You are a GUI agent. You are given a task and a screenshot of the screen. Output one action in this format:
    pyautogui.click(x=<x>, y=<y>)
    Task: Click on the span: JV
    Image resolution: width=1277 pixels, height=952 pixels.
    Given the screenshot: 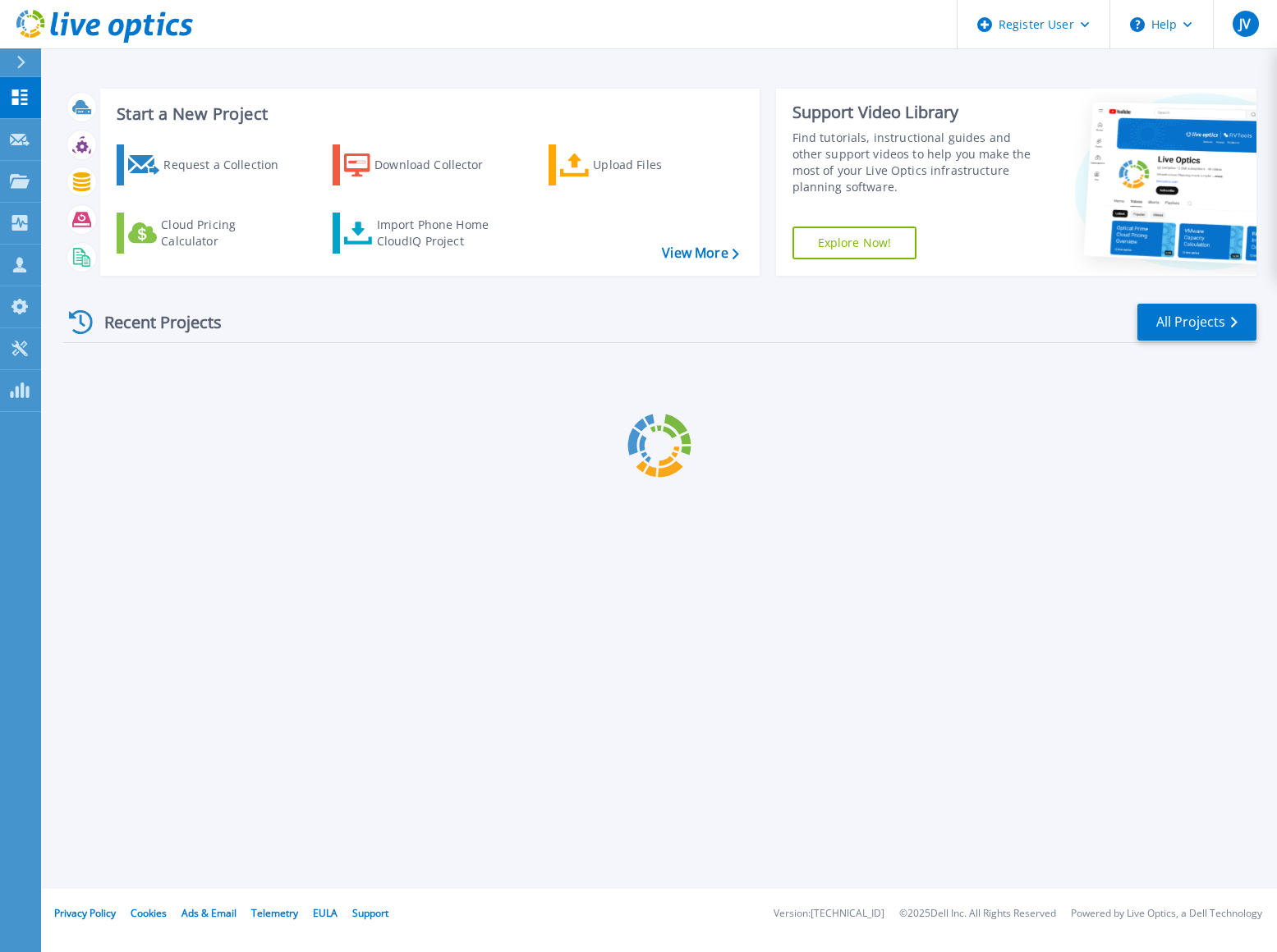 What is the action you would take?
    pyautogui.click(x=1245, y=24)
    